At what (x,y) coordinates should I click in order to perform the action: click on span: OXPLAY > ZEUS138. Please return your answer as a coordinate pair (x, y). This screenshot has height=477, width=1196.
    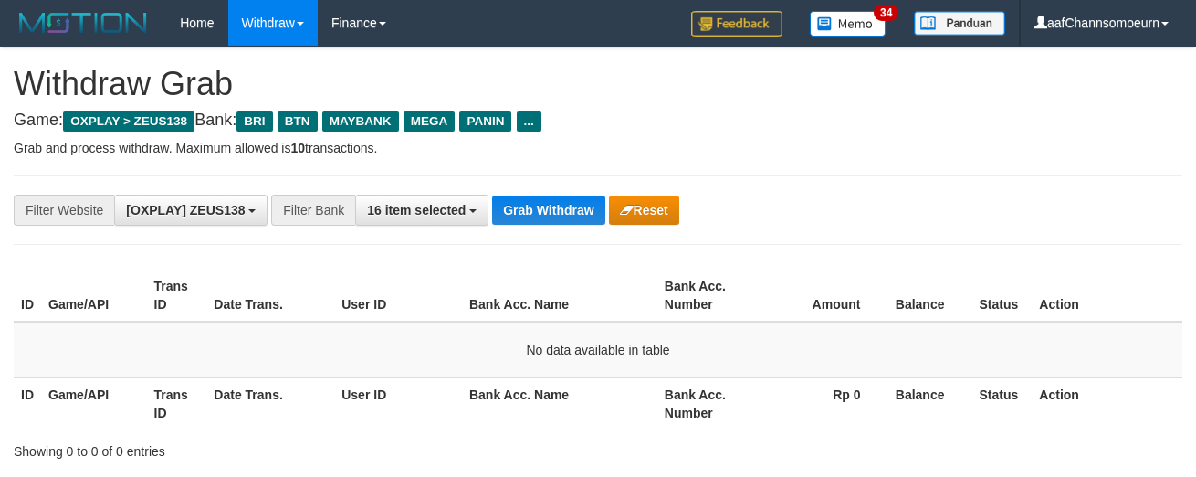
    Looking at the image, I should click on (129, 121).